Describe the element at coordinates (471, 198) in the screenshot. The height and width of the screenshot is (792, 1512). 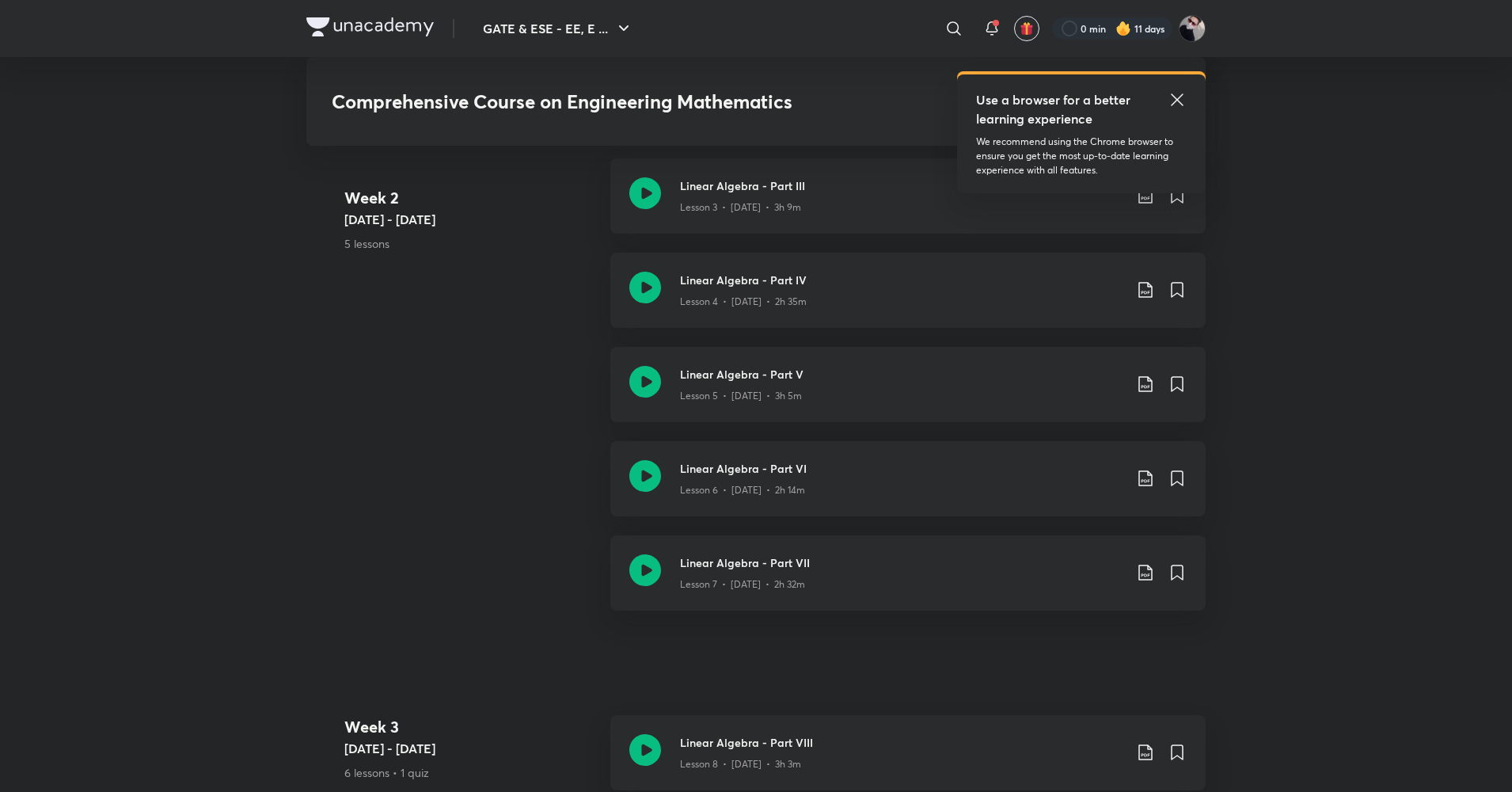
I see `h4: Week 2` at that location.